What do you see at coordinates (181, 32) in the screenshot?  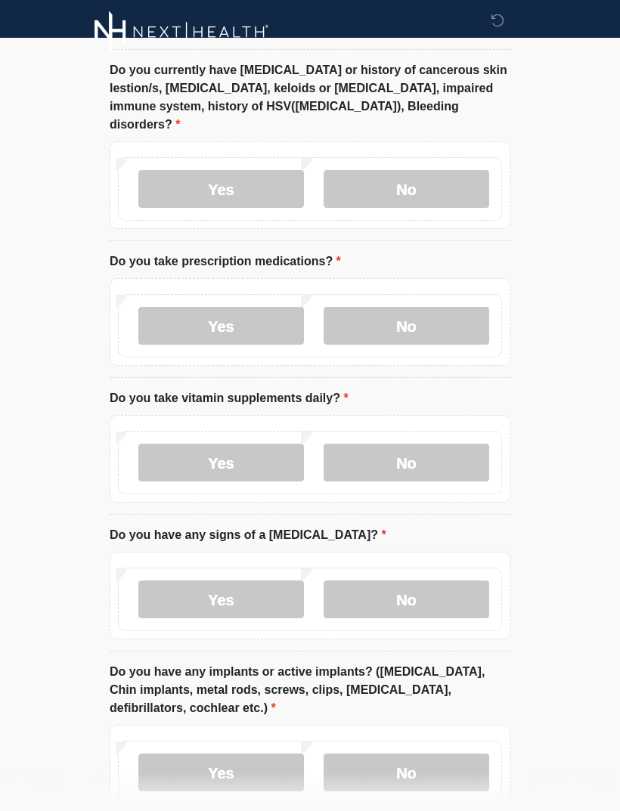 I see `img: Next-Health Logo` at bounding box center [181, 32].